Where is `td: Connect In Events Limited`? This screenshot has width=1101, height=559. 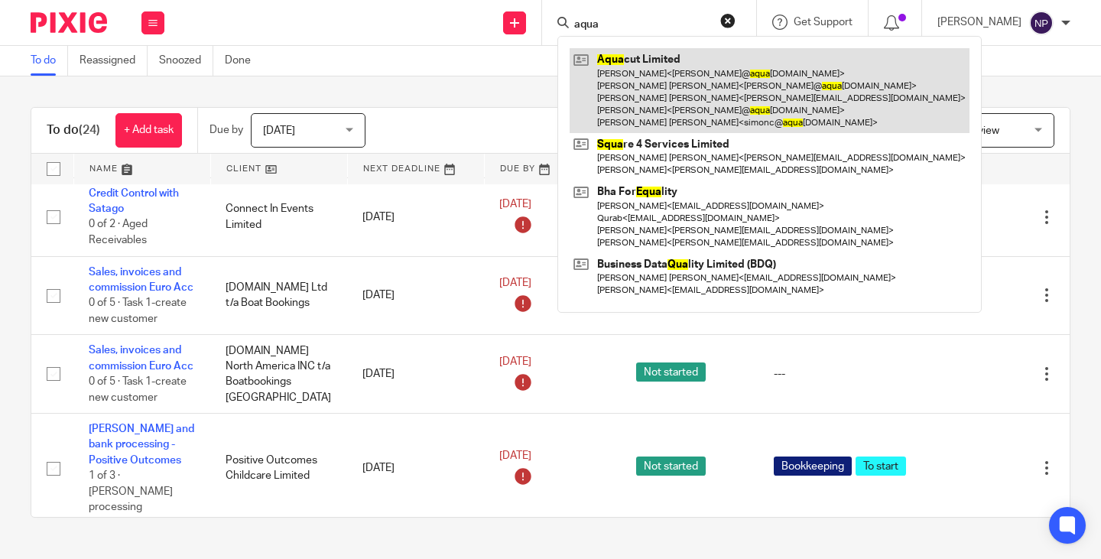 td: Connect In Events Limited is located at coordinates (278, 216).